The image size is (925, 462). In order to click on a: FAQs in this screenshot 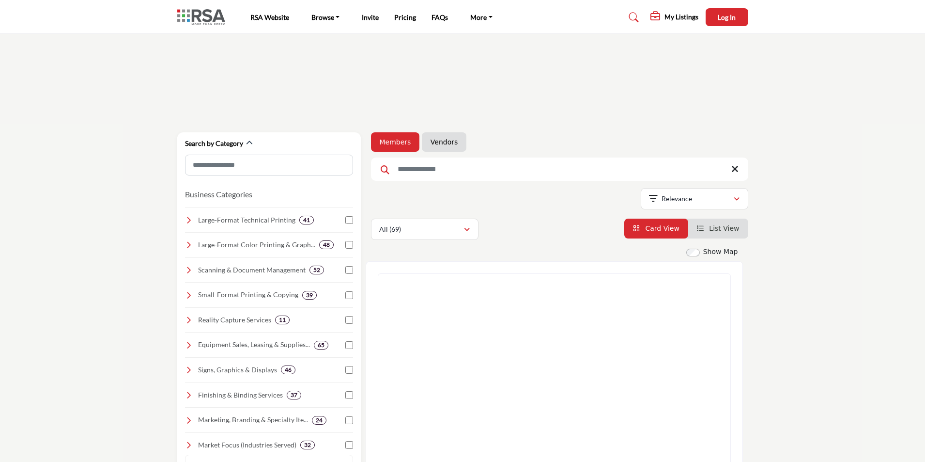, I will do `click(440, 17)`.